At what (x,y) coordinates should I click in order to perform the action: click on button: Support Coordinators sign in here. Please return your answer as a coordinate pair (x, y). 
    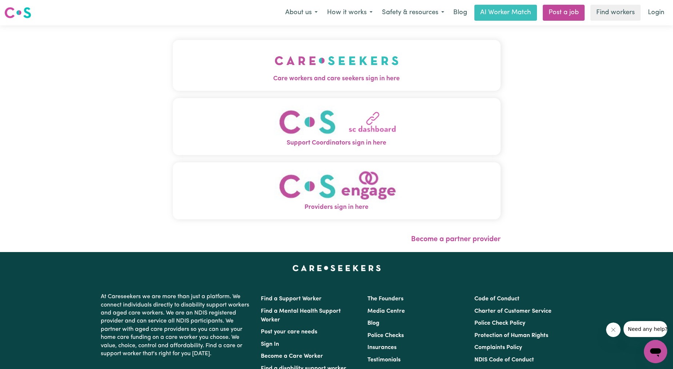
    Looking at the image, I should click on (336, 127).